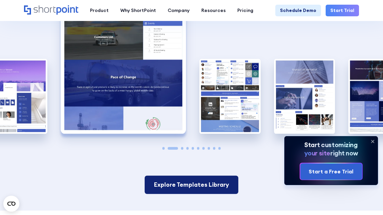 The width and height of the screenshot is (383, 215). I want to click on span: Go to slide 5, so click(193, 149).